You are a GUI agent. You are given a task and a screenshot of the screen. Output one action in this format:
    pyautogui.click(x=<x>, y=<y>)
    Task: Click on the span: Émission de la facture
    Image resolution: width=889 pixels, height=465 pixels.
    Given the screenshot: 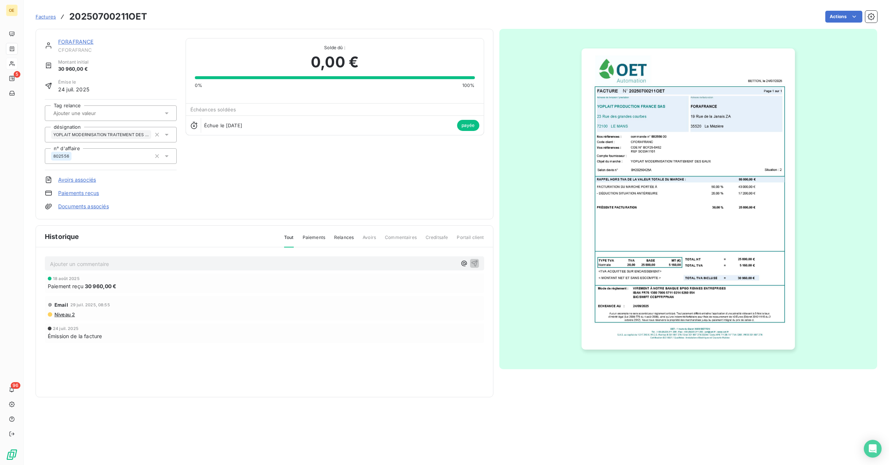 What is the action you would take?
    pyautogui.click(x=75, y=336)
    